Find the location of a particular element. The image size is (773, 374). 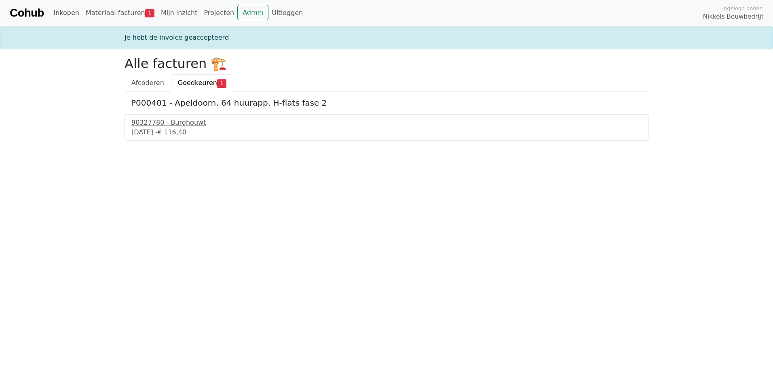

span: Ingelogd onder: is located at coordinates (743, 8).